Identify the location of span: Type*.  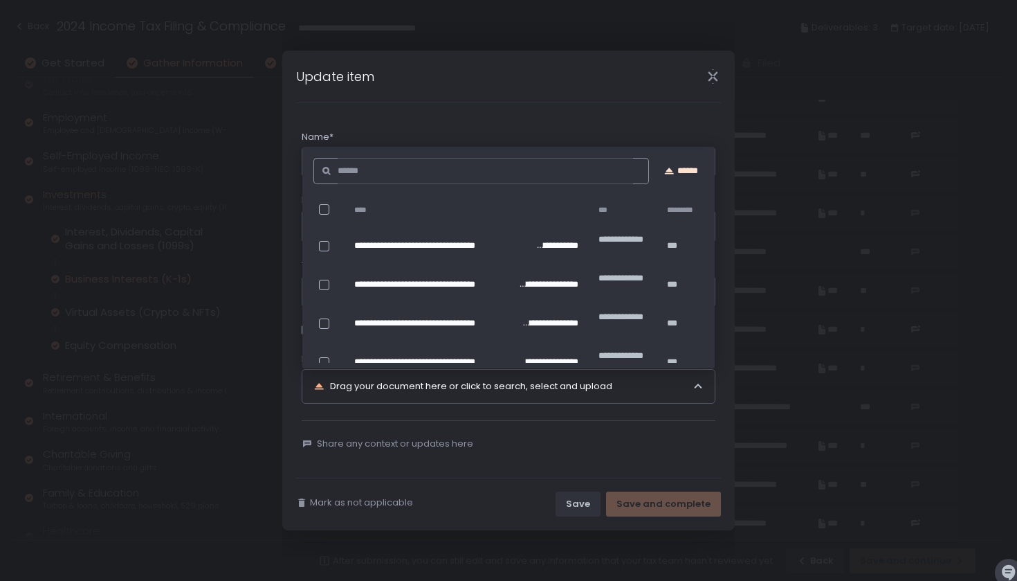
(315, 266).